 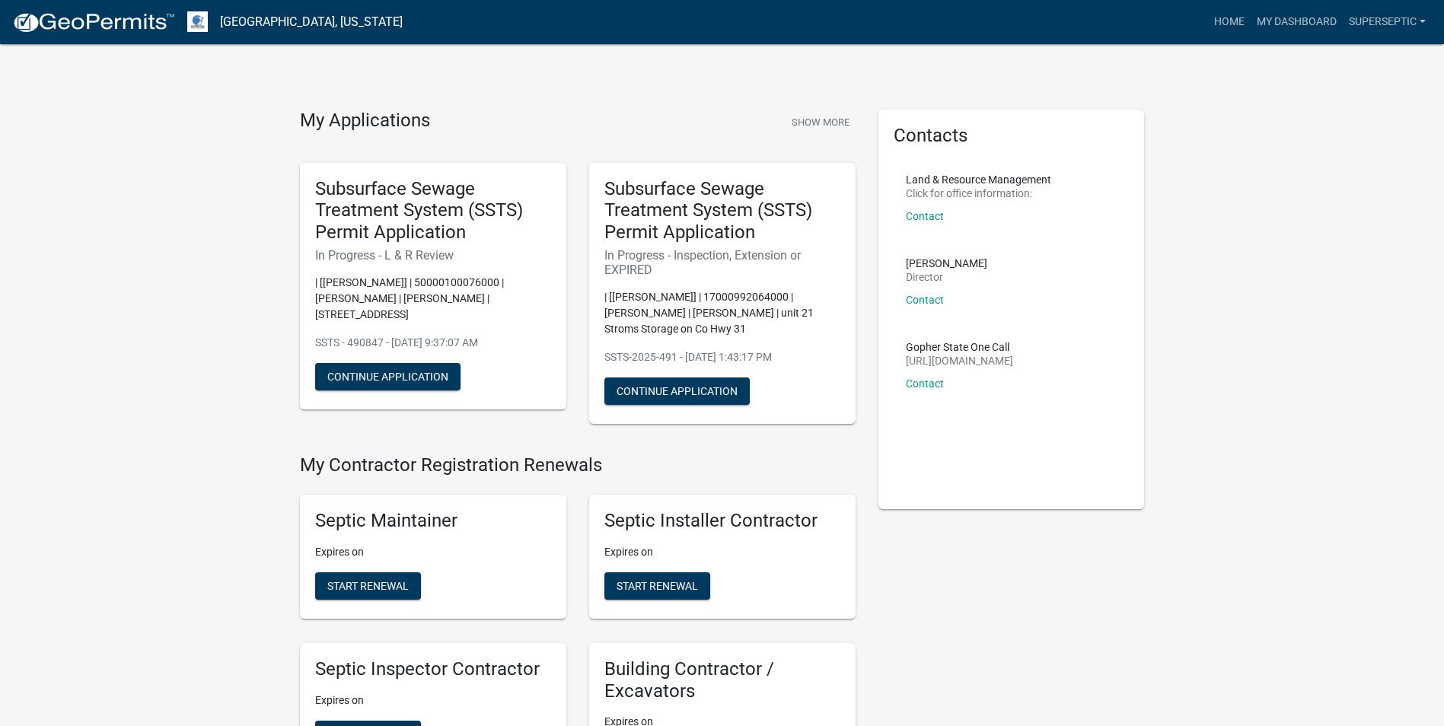 I want to click on h5: Building Contractor / Excavators, so click(x=723, y=681).